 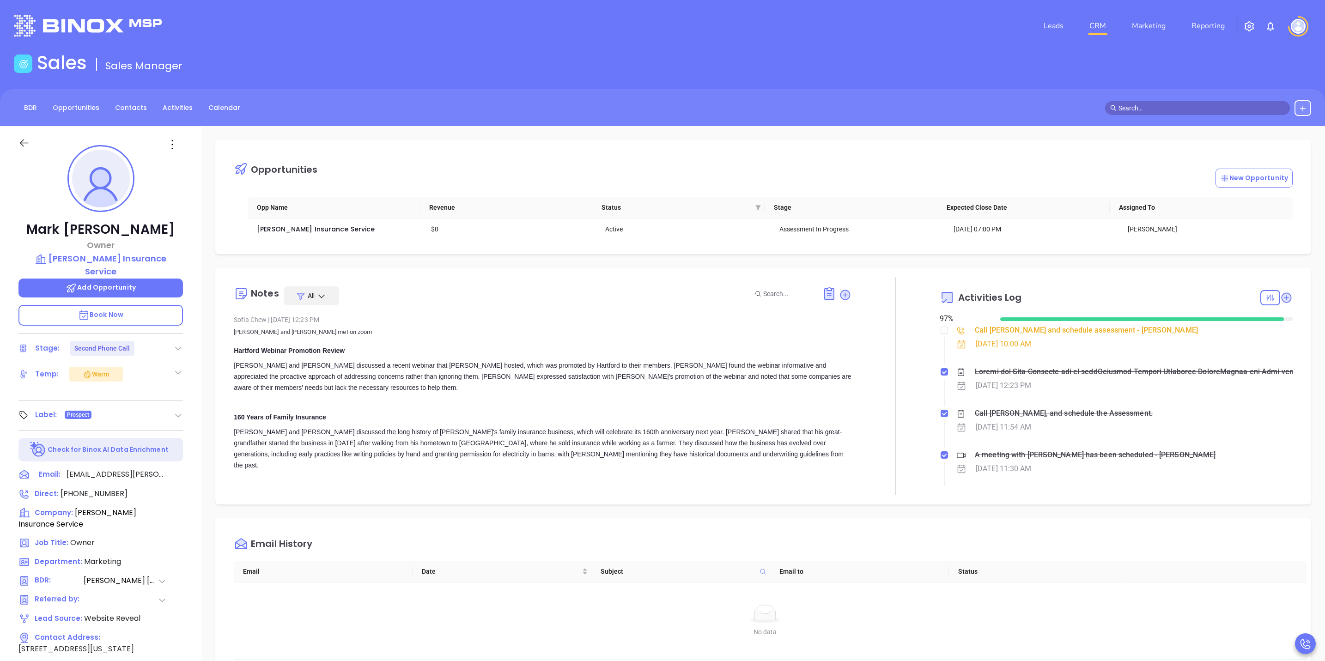 I want to click on div: Loremi dol Sita Consecte adi el seddOeiusmod Tempori Utlaboree DoloreMagnaa eni Admi veniamqui n ..., so click(x=1134, y=372).